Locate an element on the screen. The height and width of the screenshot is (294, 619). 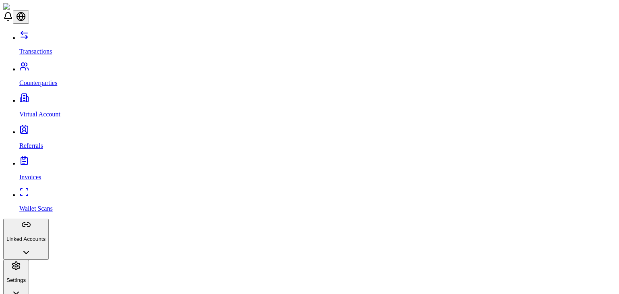
p: Referrals is located at coordinates (318, 146).